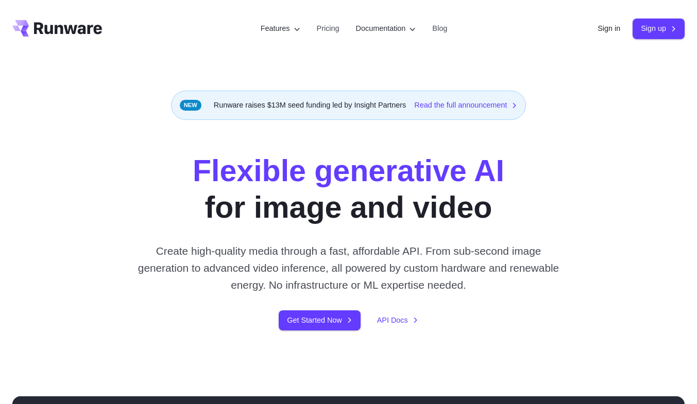  Describe the element at coordinates (658, 28) in the screenshot. I see `a: Sign up` at that location.